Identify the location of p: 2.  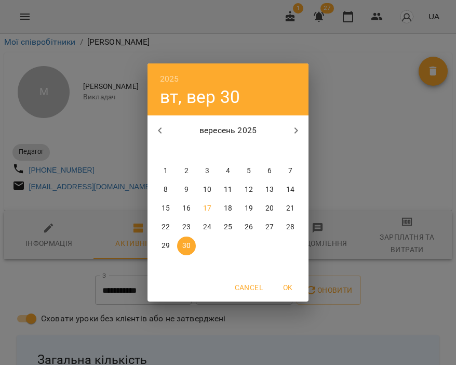
(187, 171).